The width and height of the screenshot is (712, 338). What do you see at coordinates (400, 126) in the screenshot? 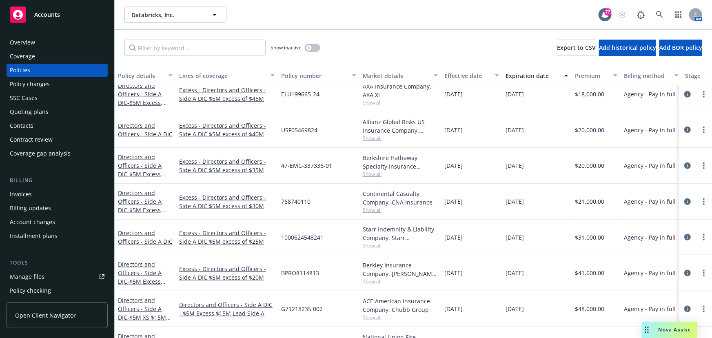
I see `div: Allianz Global Risks US Insurance Company, Allianz` at bounding box center [400, 126].